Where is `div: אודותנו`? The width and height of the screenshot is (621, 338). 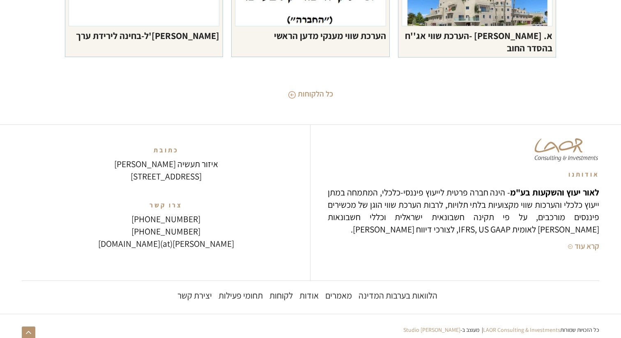
div: אודותנו is located at coordinates (463, 174).